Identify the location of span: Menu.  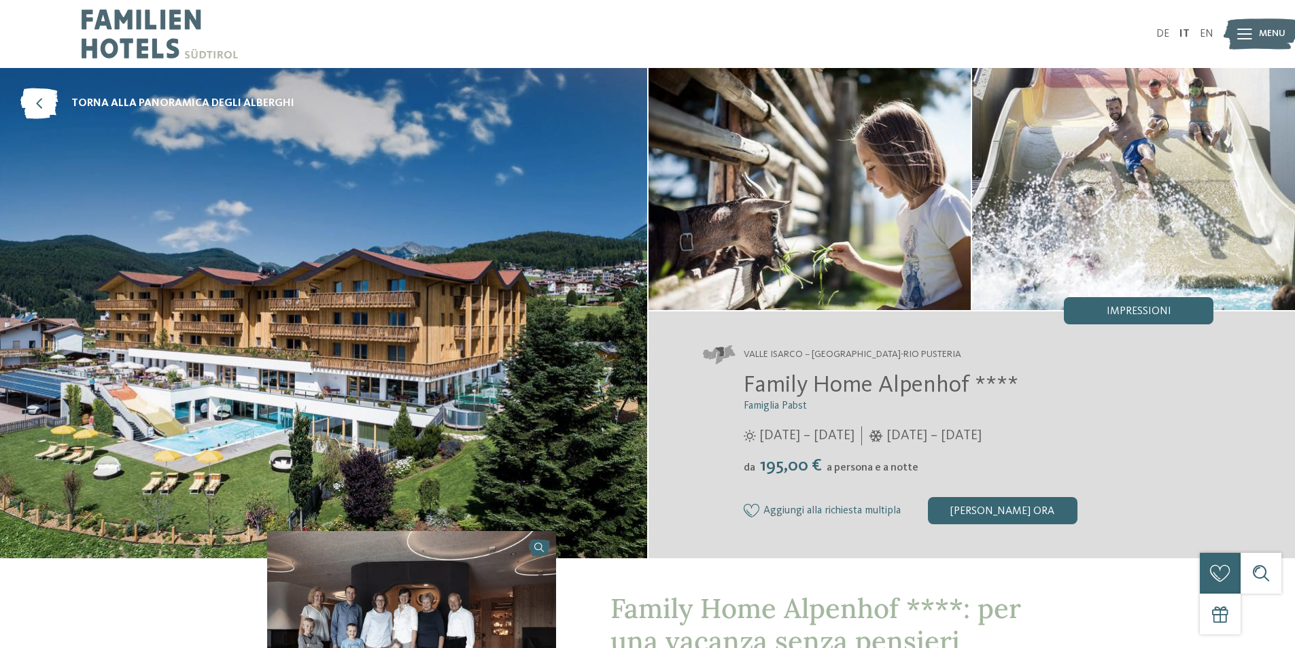
(1272, 34).